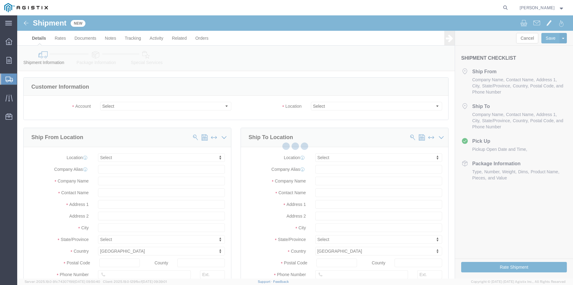 The height and width of the screenshot is (285, 573). I want to click on a: Support, so click(266, 281).